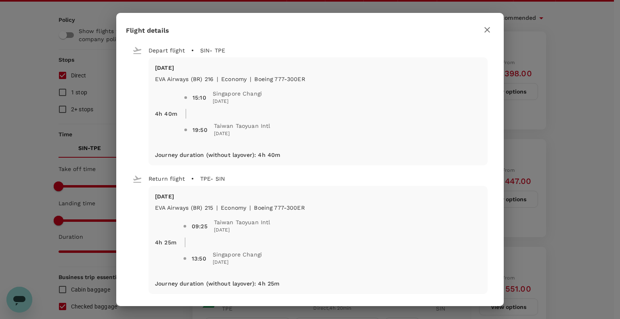  Describe the element at coordinates (199, 226) in the screenshot. I see `div: 09:25` at that location.